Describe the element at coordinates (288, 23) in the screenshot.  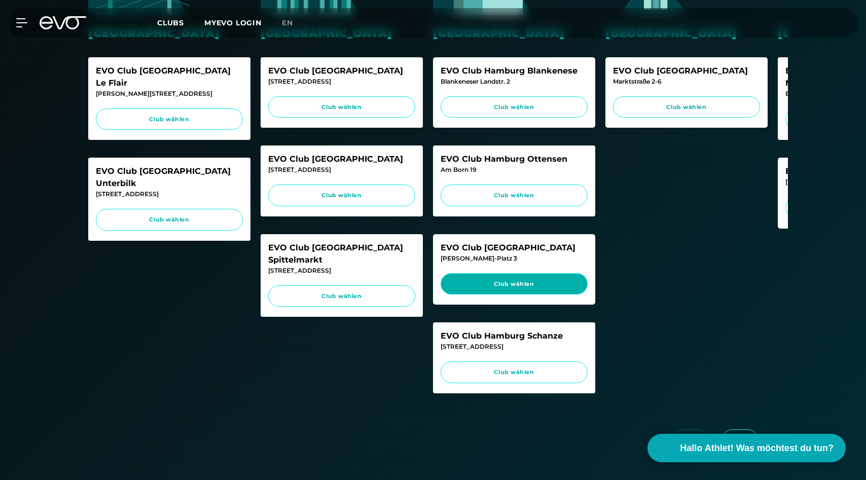
I see `span: en` at that location.